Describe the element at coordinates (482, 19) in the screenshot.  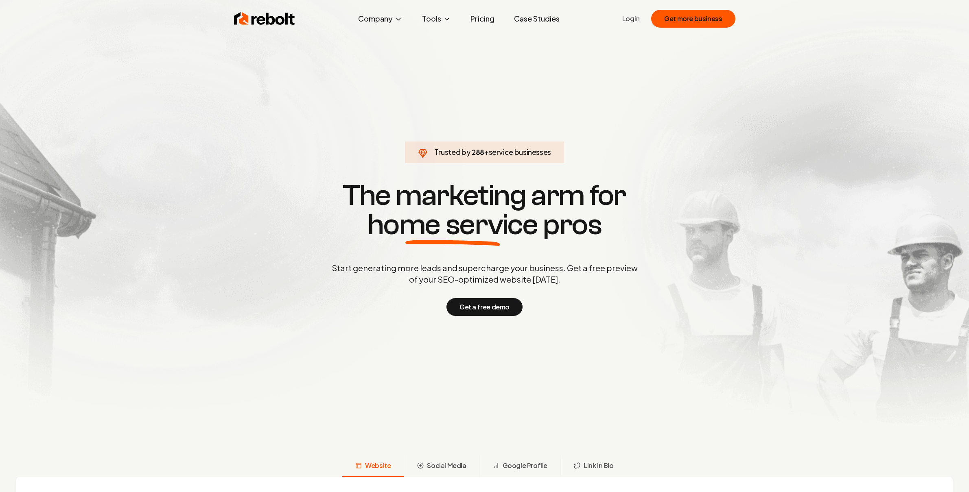
I see `a: Pricing` at that location.